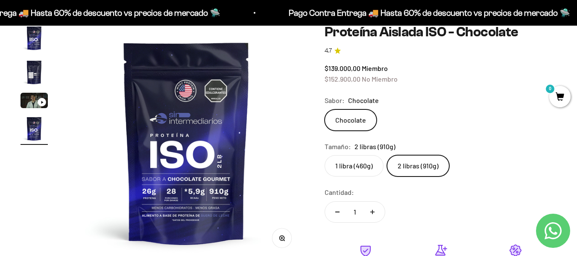 The width and height of the screenshot is (577, 256). Describe the element at coordinates (339, 192) in the screenshot. I see `label: Cantidad:` at that location.